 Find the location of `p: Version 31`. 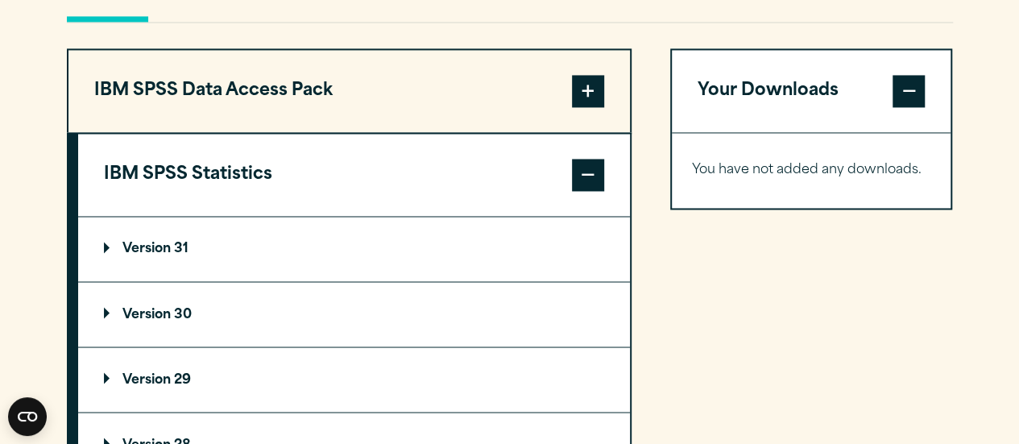

p: Version 31 is located at coordinates (146, 249).